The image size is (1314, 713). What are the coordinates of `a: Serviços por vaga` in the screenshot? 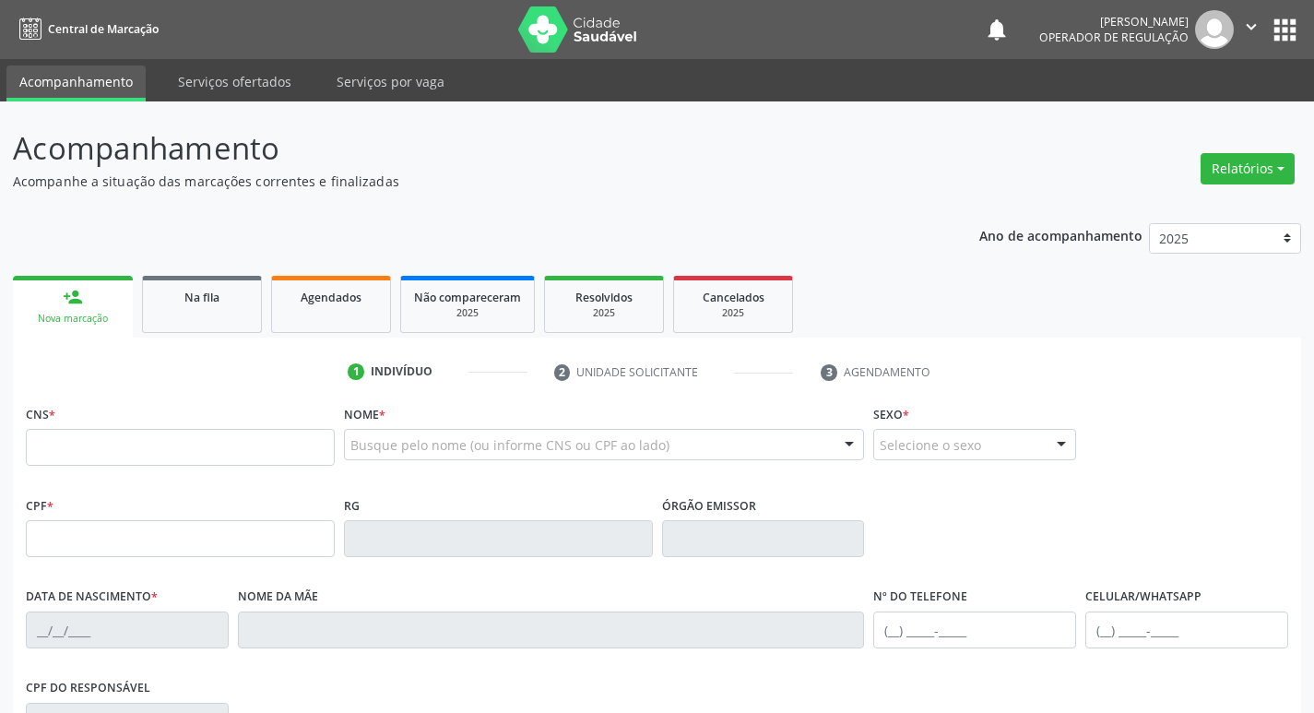 It's located at (390, 81).